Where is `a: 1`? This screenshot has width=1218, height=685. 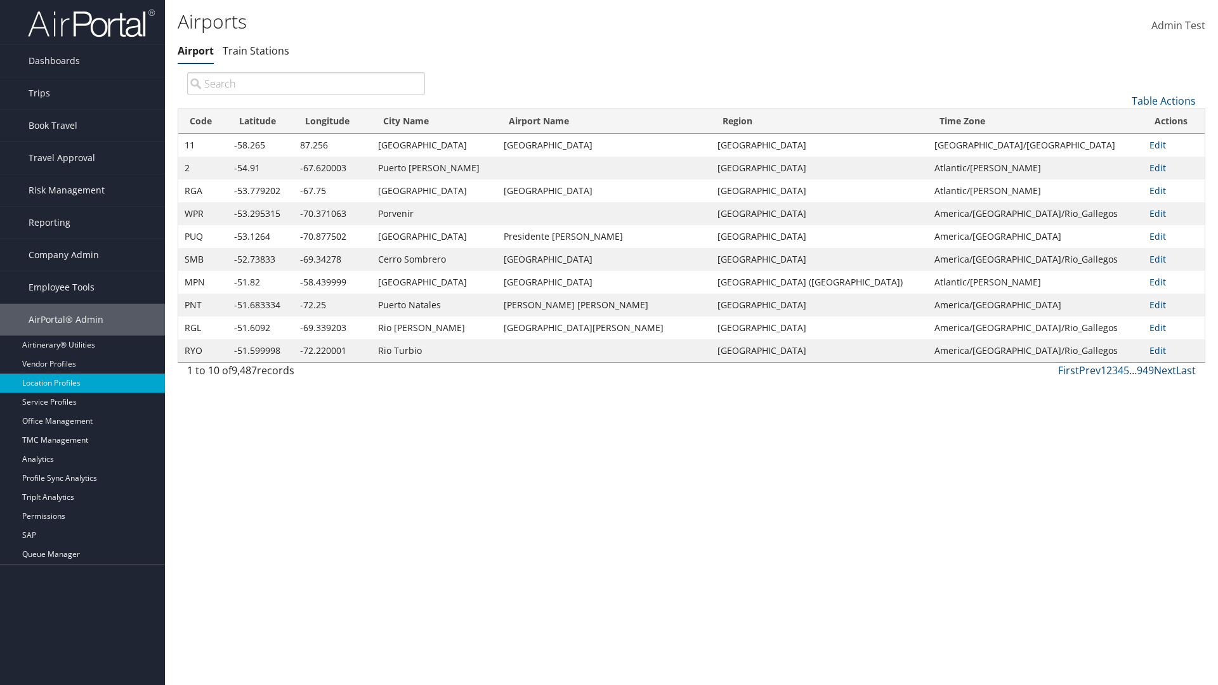
a: 1 is located at coordinates (1103, 371).